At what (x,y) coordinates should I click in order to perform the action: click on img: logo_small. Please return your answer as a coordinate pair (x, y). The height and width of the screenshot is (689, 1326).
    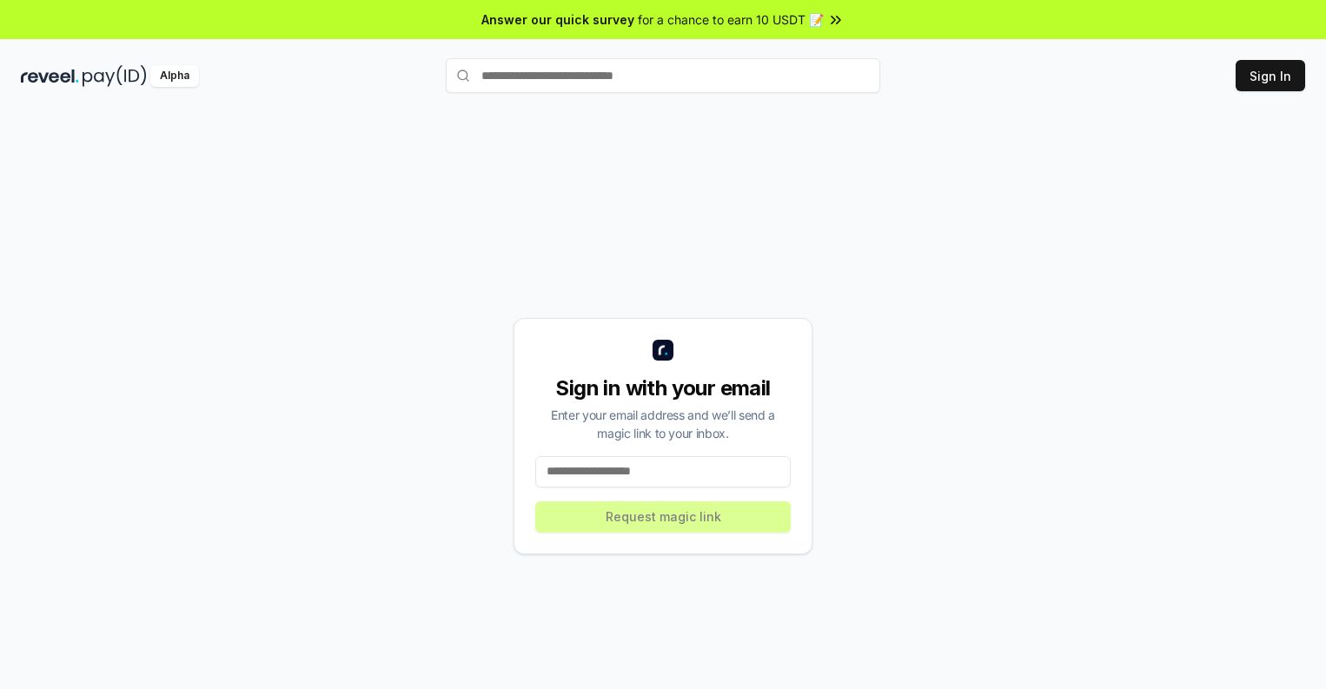
    Looking at the image, I should click on (663, 350).